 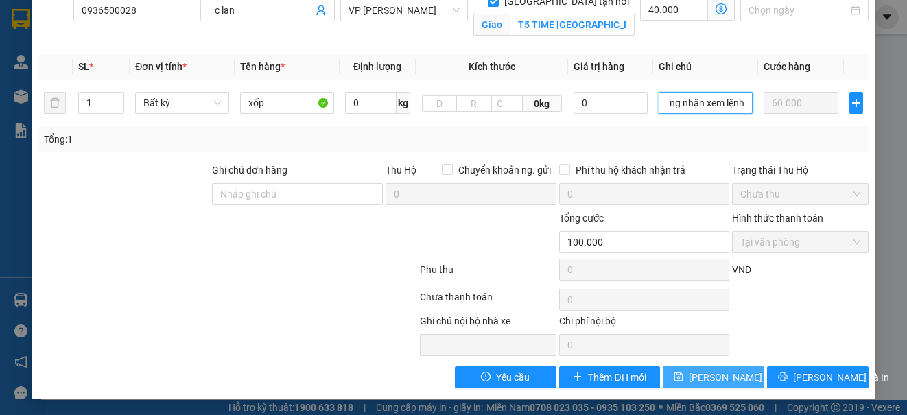 I want to click on span: printer, so click(x=783, y=378).